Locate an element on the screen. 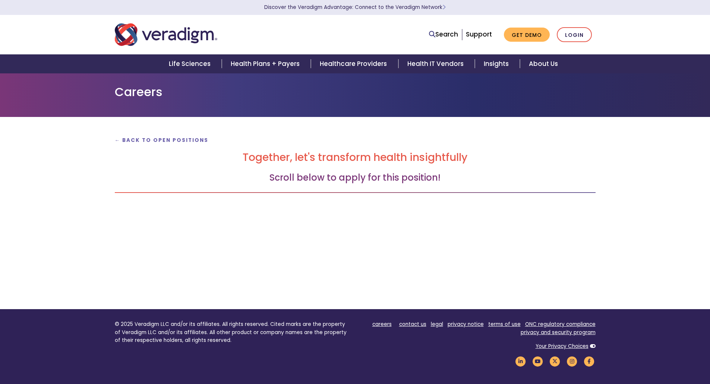 The image size is (710, 384). a: Health Plans + Payers is located at coordinates (266, 64).